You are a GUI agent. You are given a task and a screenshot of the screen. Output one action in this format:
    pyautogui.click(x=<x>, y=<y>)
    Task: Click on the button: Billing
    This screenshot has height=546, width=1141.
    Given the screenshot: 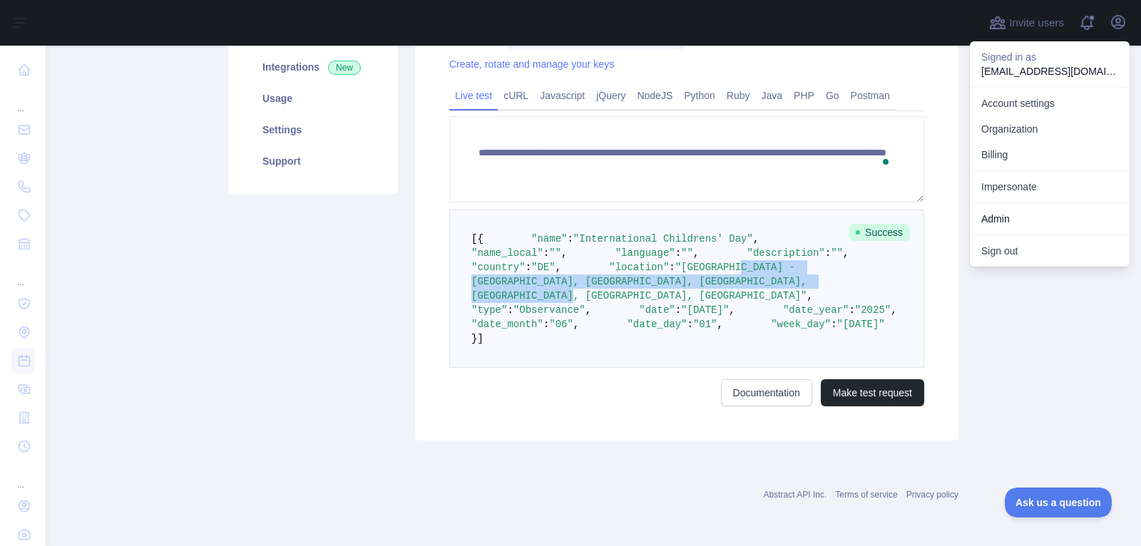 What is the action you would take?
    pyautogui.click(x=1049, y=155)
    